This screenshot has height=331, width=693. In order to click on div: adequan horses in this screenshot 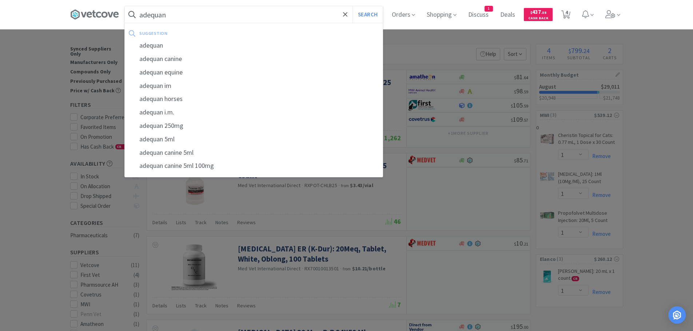, I will do `click(253, 99)`.